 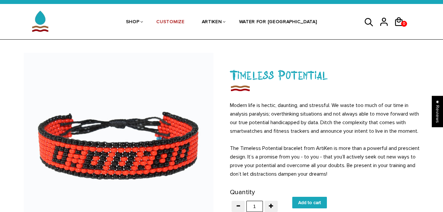 I want to click on a: 0, so click(x=401, y=29).